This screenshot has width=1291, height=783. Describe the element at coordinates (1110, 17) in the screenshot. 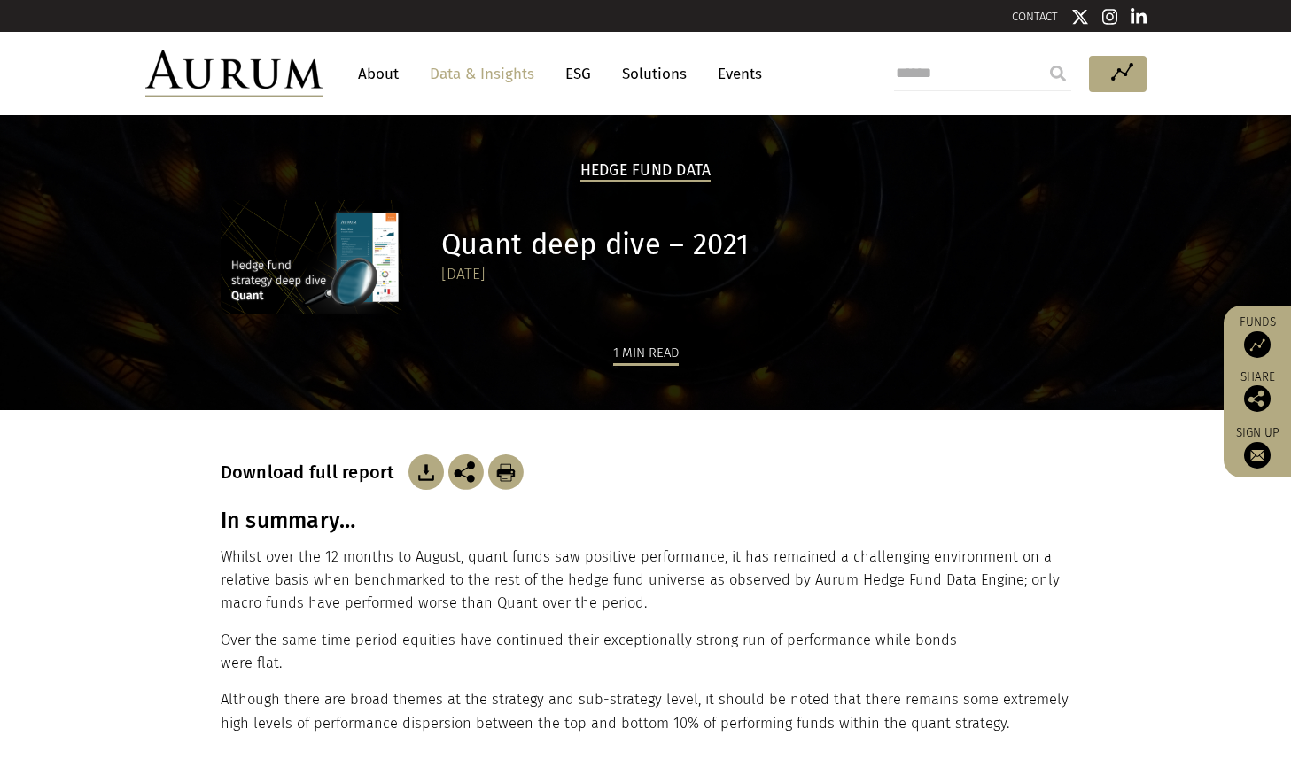

I see `img: Instagram icon` at that location.